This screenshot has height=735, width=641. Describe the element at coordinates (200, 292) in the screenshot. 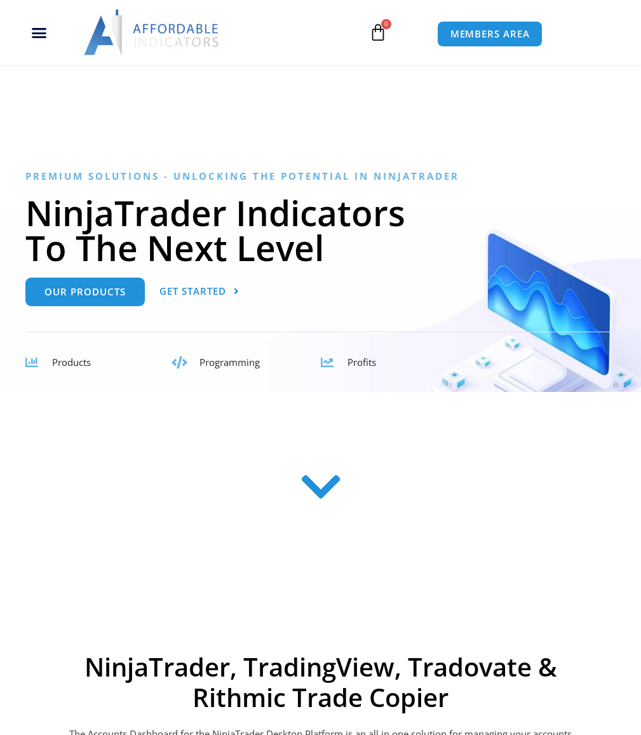

I see `a: Get Started` at that location.